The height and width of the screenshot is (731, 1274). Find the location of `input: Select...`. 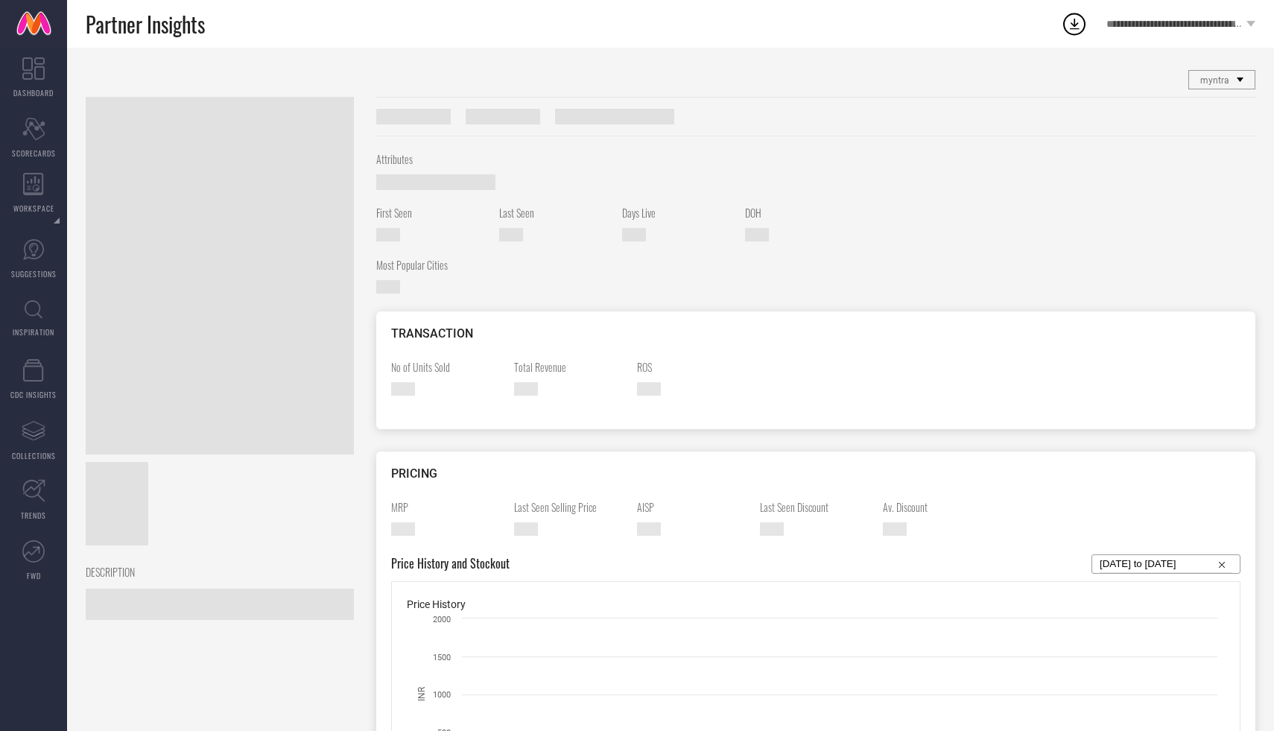

input: Select... is located at coordinates (1166, 564).